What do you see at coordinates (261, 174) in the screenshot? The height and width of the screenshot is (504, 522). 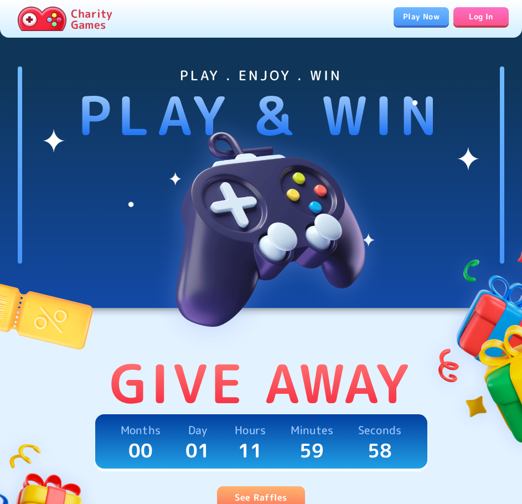 I see `img: shines` at bounding box center [261, 174].